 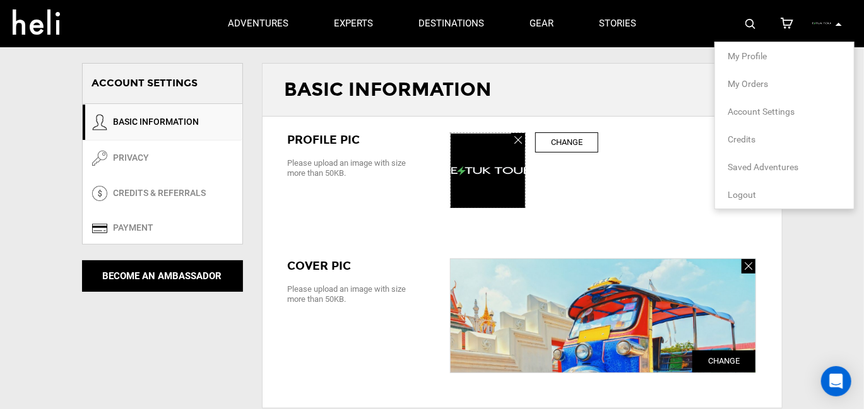 What do you see at coordinates (360, 267) in the screenshot?
I see `div: Cover PIC` at bounding box center [360, 267].